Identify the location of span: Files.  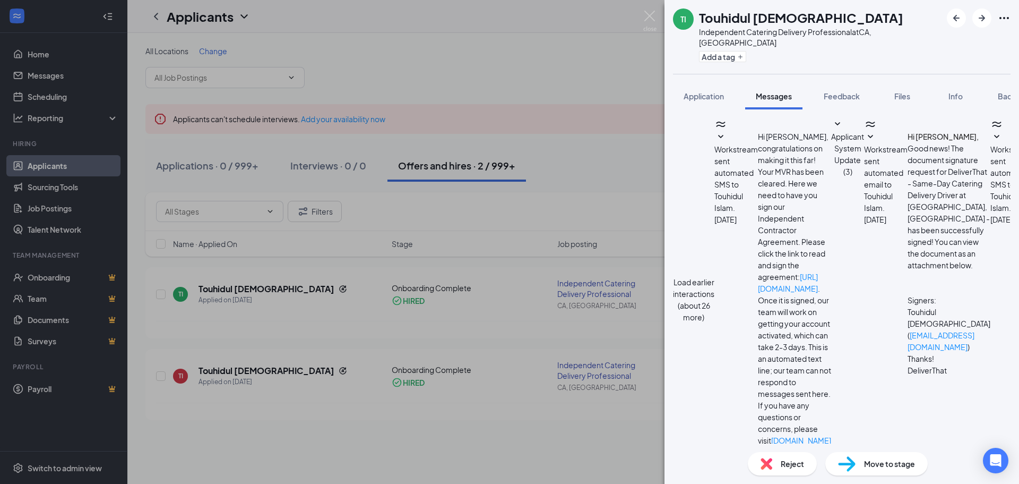
(903, 96).